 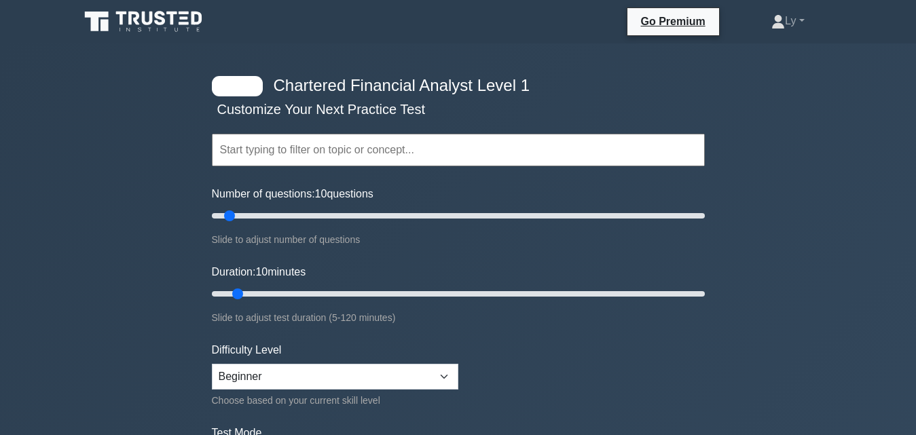 What do you see at coordinates (673, 21) in the screenshot?
I see `a: Go Premium` at bounding box center [673, 21].